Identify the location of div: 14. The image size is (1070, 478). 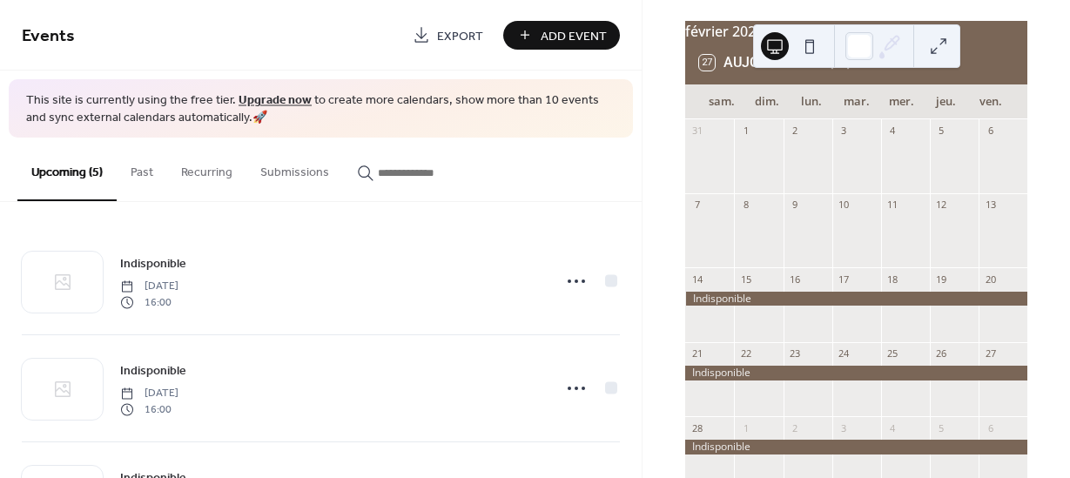
(696, 279).